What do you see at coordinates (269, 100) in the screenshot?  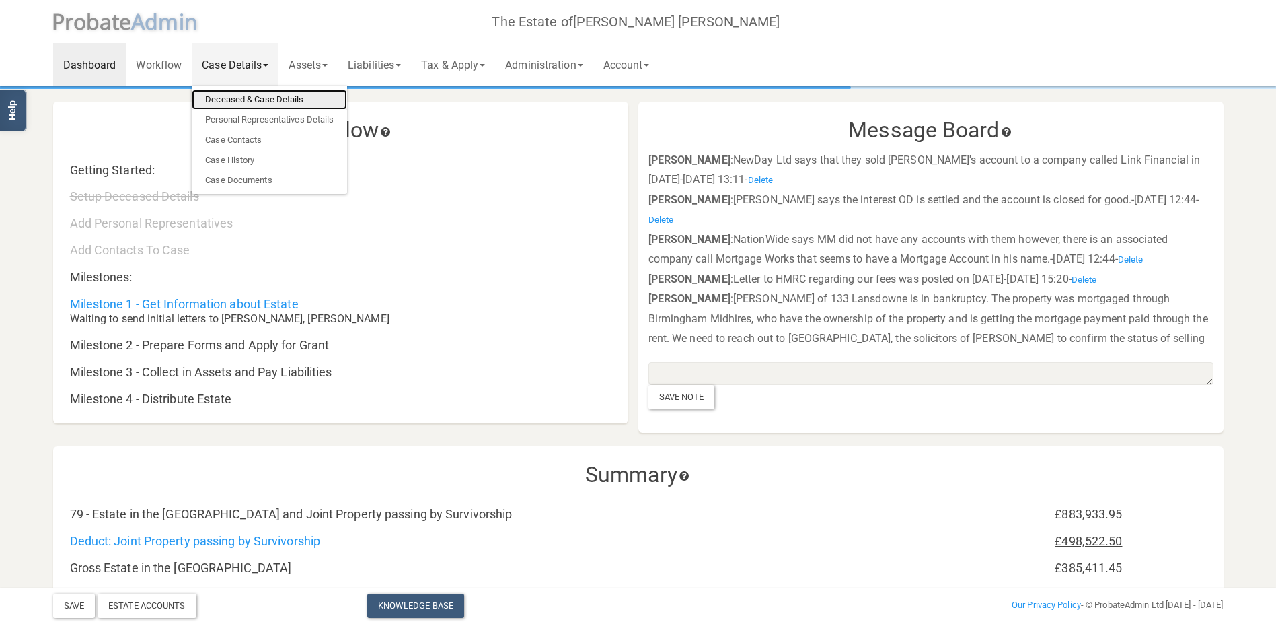 I see `a: Deceased & Case Details` at bounding box center [269, 100].